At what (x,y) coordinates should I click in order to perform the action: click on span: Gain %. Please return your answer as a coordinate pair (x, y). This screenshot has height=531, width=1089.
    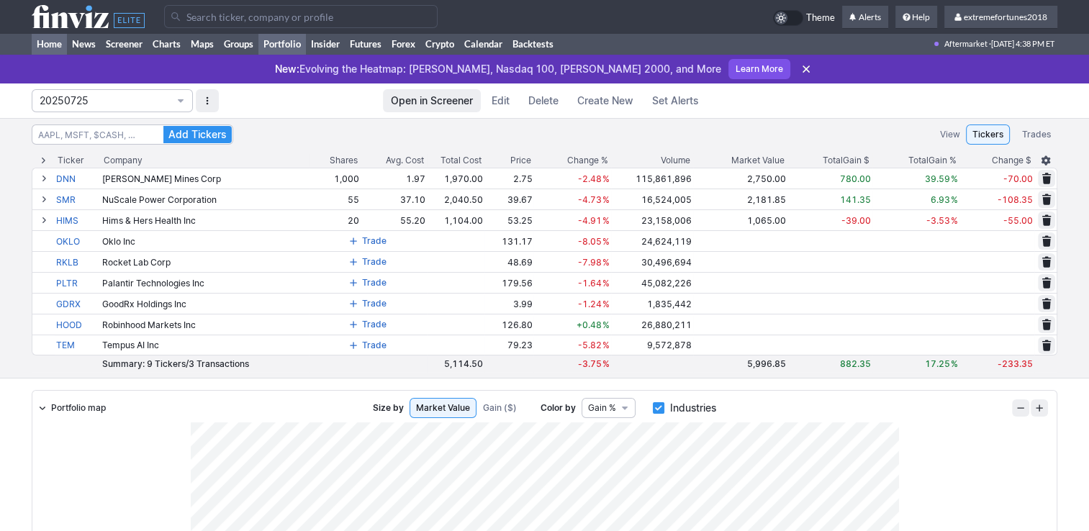
    Looking at the image, I should click on (602, 408).